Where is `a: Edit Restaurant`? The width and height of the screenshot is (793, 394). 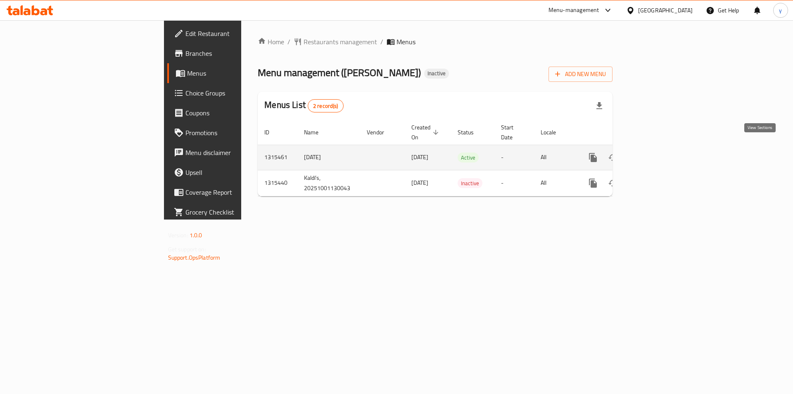
a: Edit Restaurant is located at coordinates (232, 33).